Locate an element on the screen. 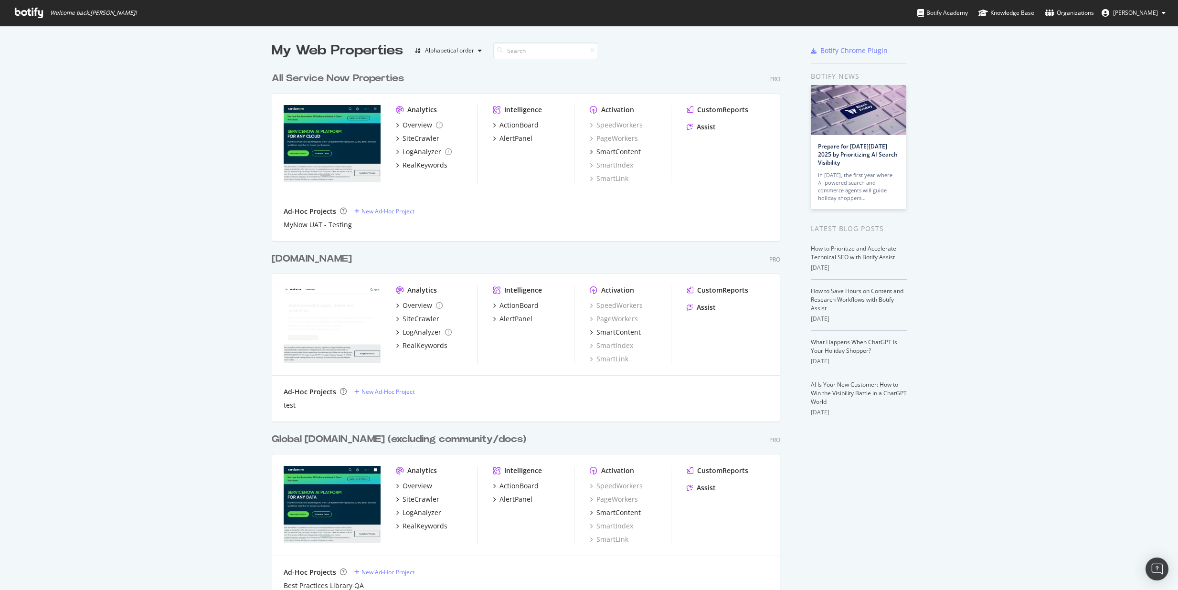 The image size is (1178, 590). a: SmartIndex is located at coordinates (611, 165).